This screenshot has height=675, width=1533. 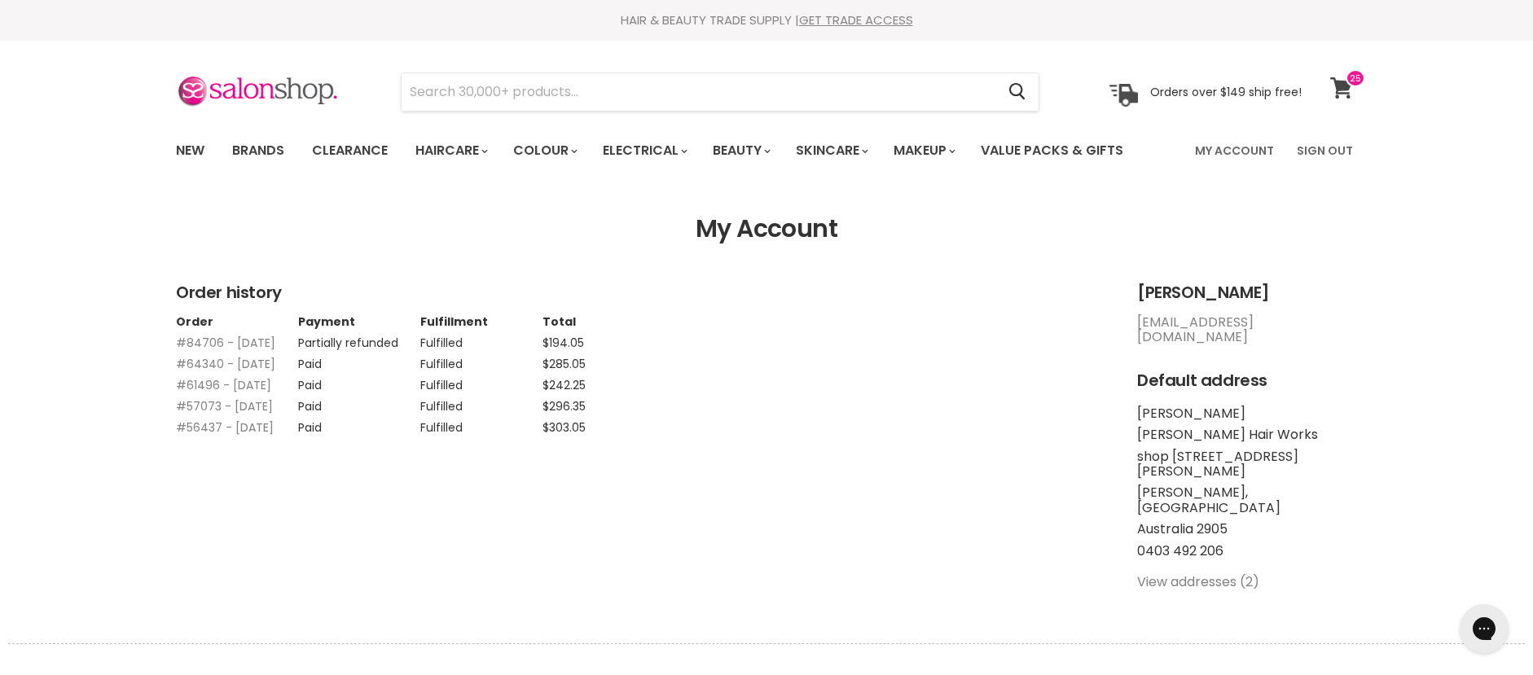 What do you see at coordinates (604, 322) in the screenshot?
I see `th: Total` at bounding box center [604, 322].